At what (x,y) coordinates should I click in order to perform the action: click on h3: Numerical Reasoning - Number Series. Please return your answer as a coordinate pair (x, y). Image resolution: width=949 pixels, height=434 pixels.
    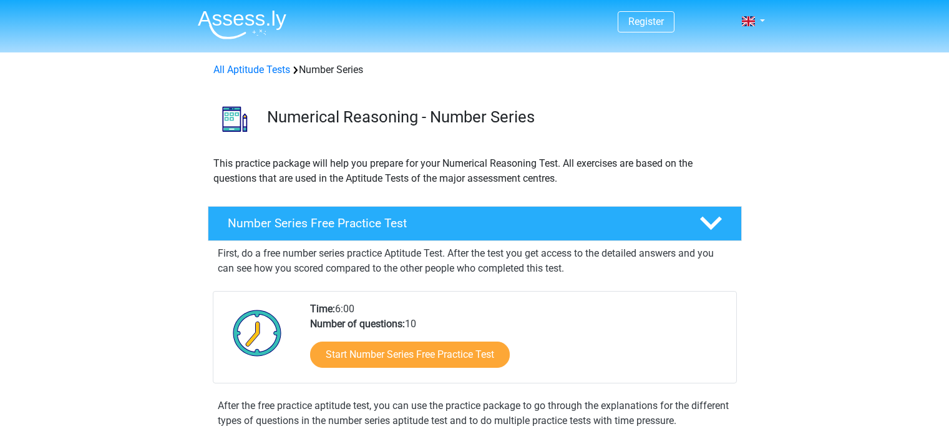
    Looking at the image, I should click on (499, 117).